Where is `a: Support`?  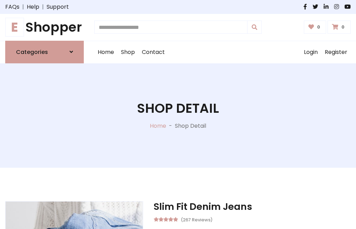 a: Support is located at coordinates (58, 7).